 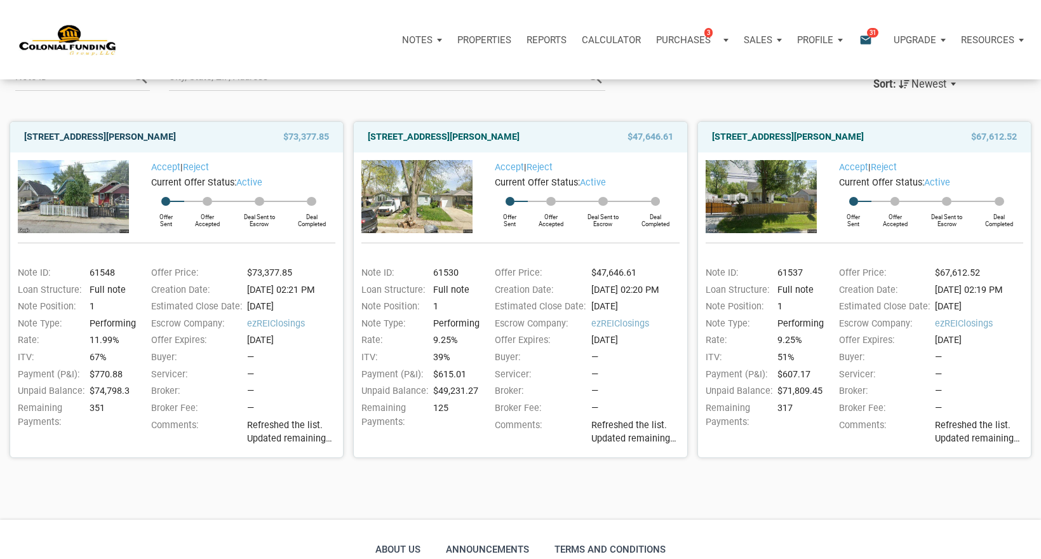 I want to click on button: Sales, so click(x=763, y=40).